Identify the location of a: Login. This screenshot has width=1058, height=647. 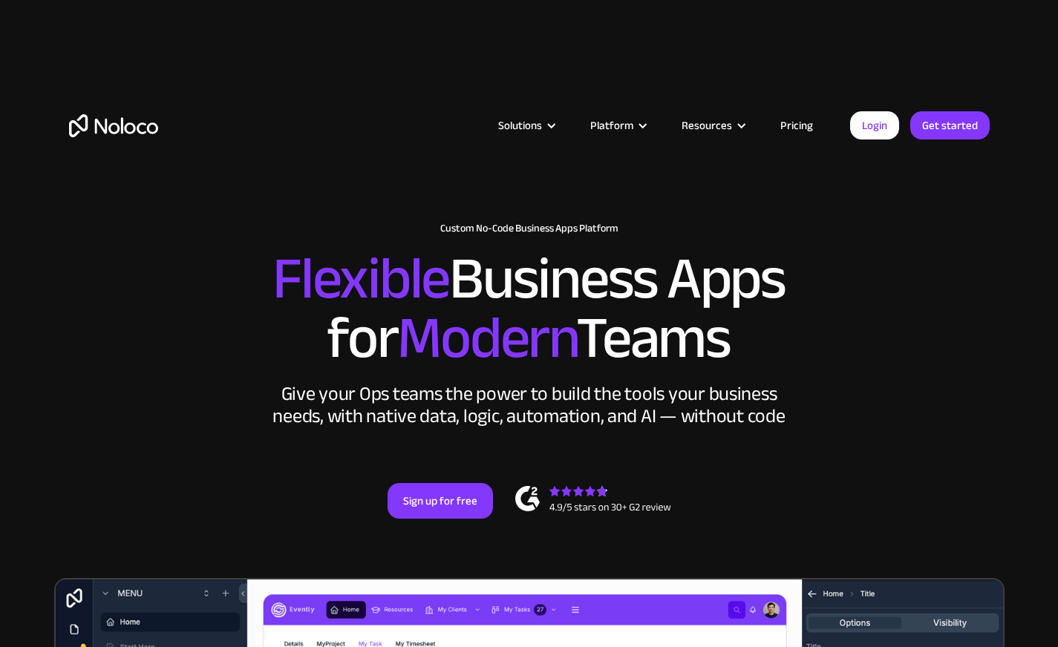
(874, 125).